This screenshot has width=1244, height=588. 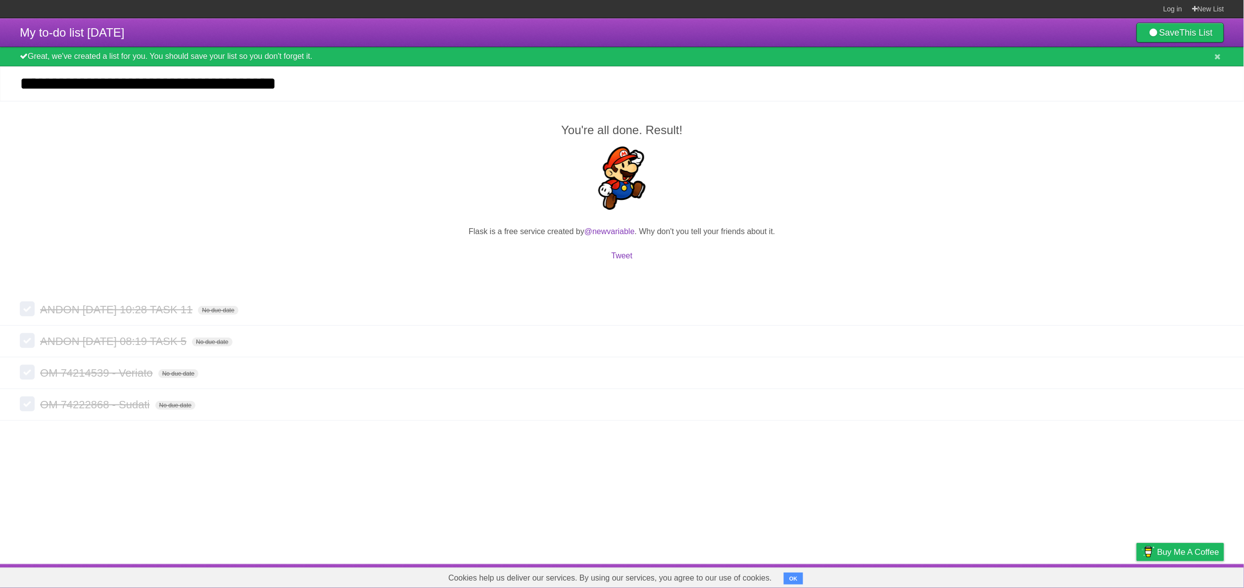 I want to click on b: This List, so click(x=1196, y=33).